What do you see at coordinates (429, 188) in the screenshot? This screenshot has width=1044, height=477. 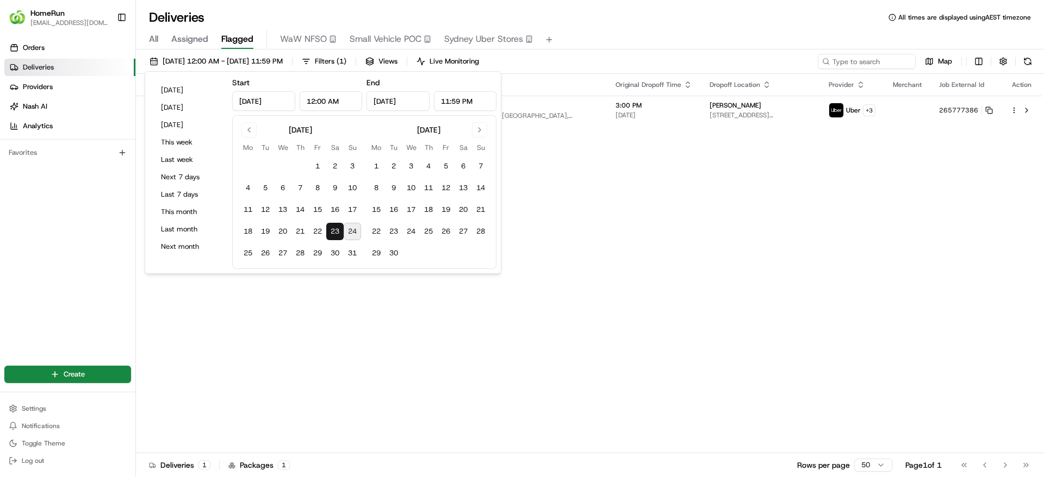 I see `button: 11` at bounding box center [429, 188].